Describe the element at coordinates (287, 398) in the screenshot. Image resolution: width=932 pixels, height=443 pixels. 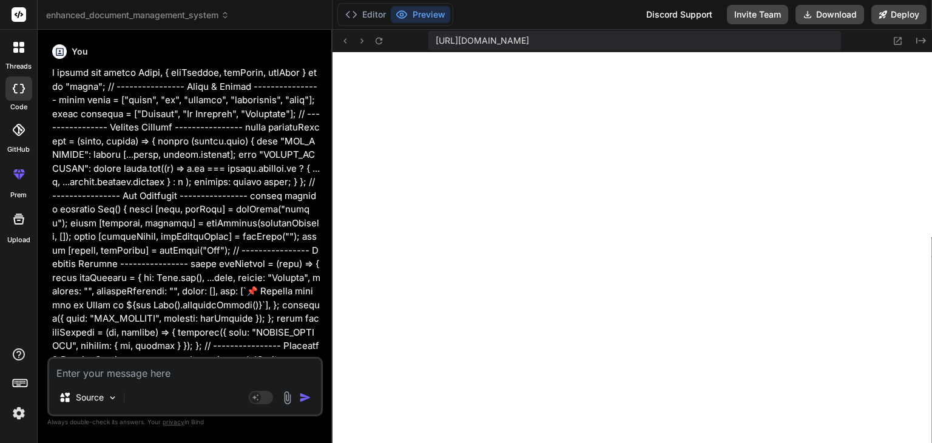
I see `img: attachment` at that location.